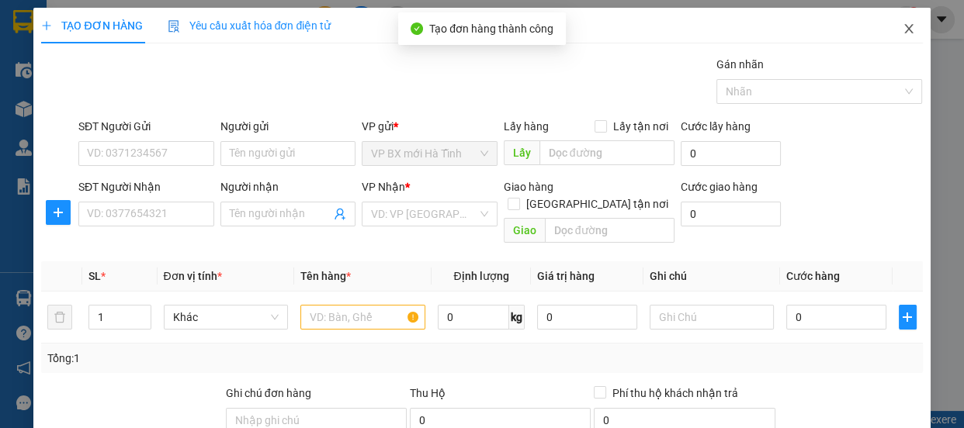 Image resolution: width=964 pixels, height=428 pixels. I want to click on label: Ghi chú đơn hàng, so click(268, 393).